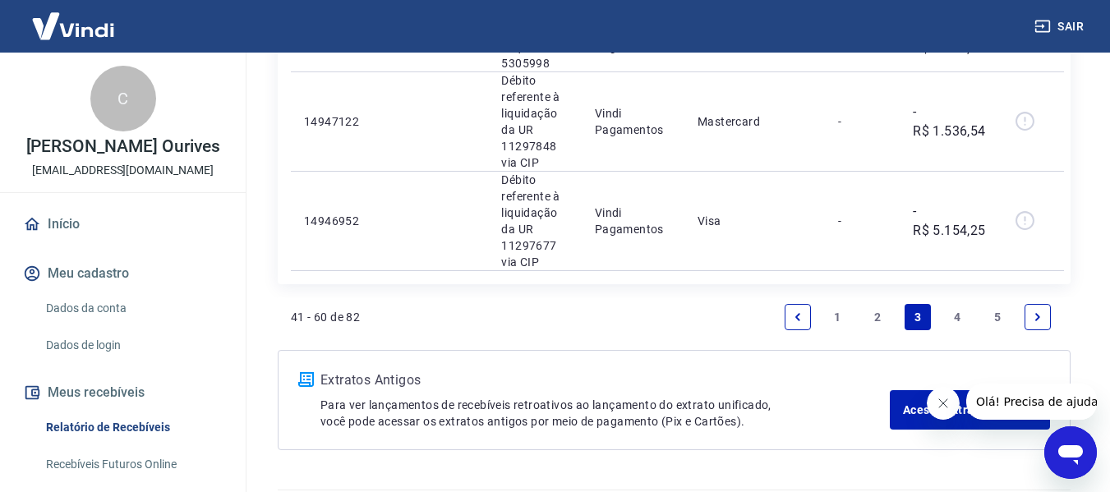 Image resolution: width=1110 pixels, height=492 pixels. What do you see at coordinates (74, 18) in the screenshot?
I see `span: Olá! Precisa de ajuda?` at bounding box center [74, 18].